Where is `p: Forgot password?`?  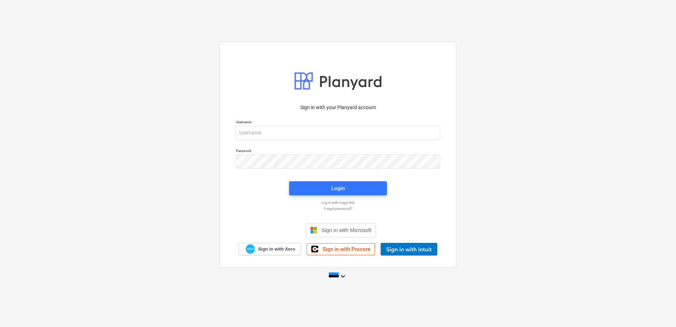
p: Forgot password? is located at coordinates (338, 208).